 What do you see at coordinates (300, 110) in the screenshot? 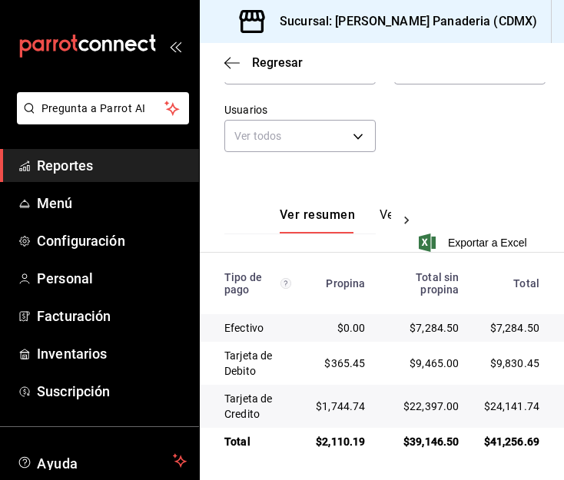
I see `label: Usuarios` at bounding box center [300, 110].